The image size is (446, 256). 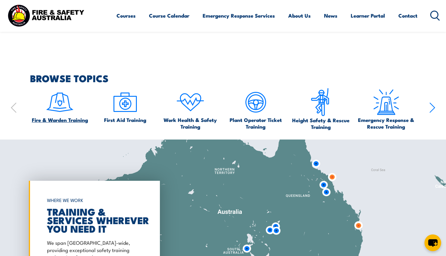 What do you see at coordinates (386, 102) in the screenshot?
I see `img: Emergency Response Icon` at bounding box center [386, 102].